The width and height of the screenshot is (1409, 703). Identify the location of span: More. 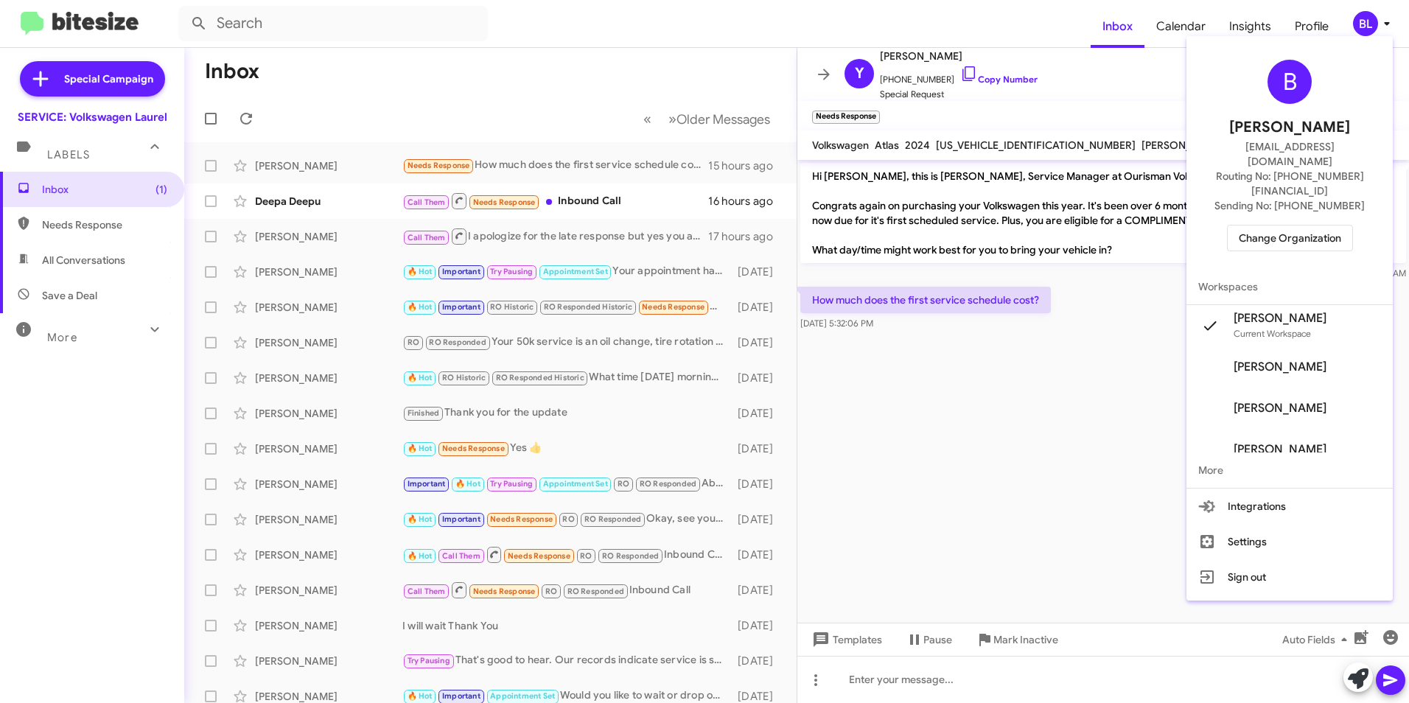
(1290, 470).